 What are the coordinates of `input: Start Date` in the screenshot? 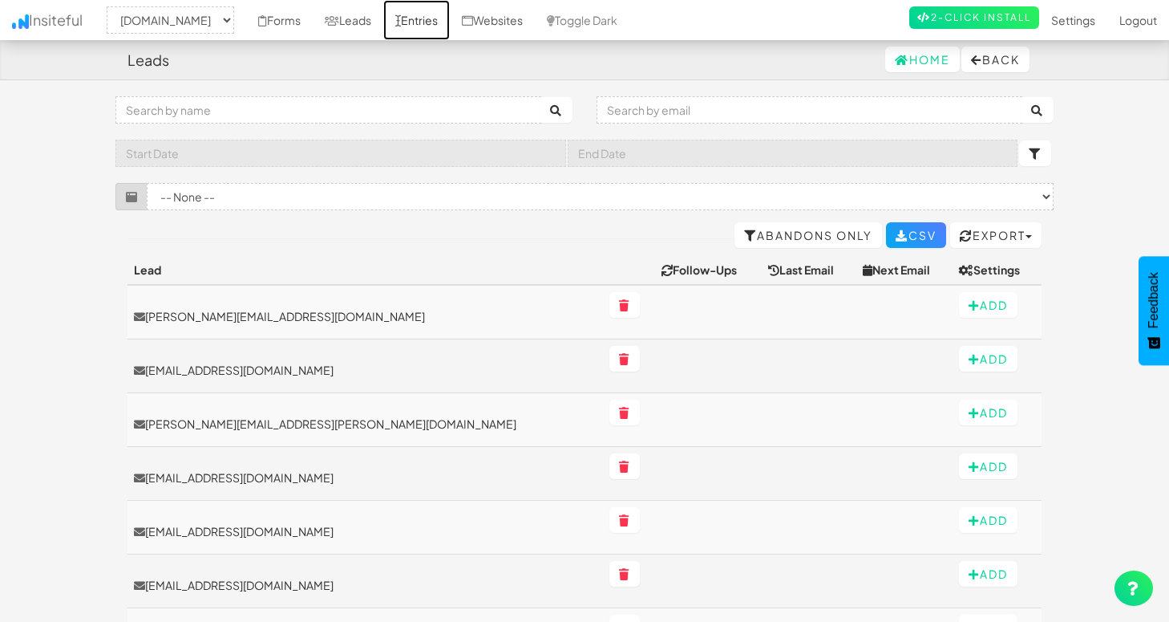 It's located at (341, 153).